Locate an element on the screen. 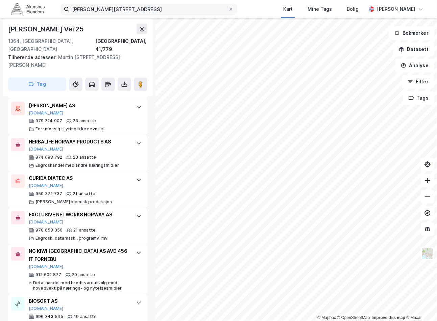  button: Bokmerker is located at coordinates (411, 33).